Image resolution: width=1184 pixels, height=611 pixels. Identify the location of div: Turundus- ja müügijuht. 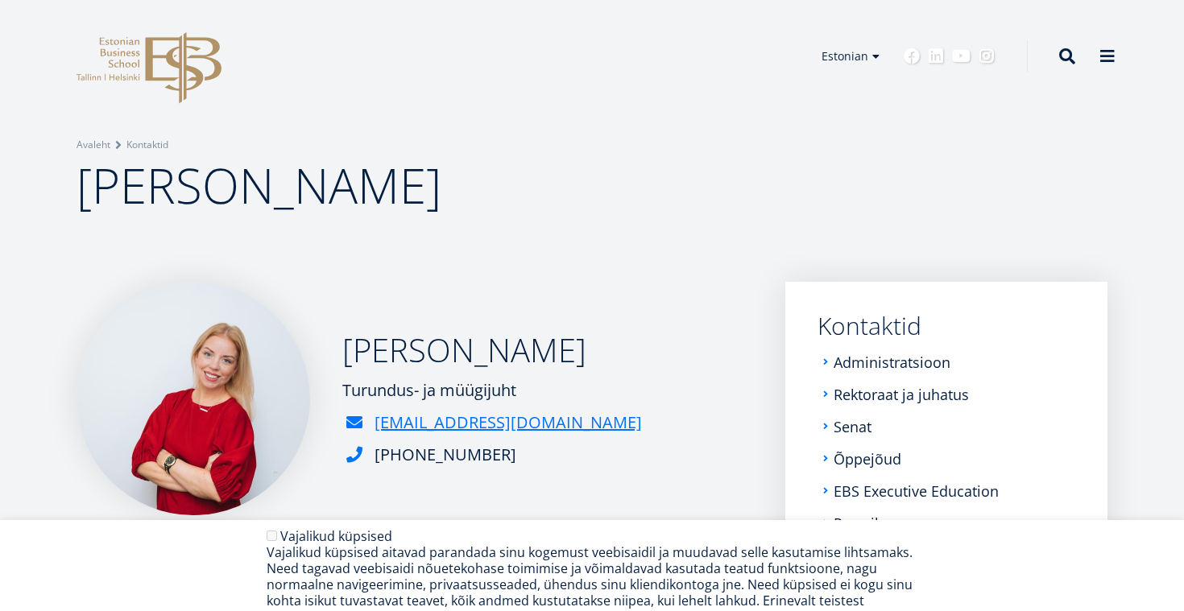
(492, 391).